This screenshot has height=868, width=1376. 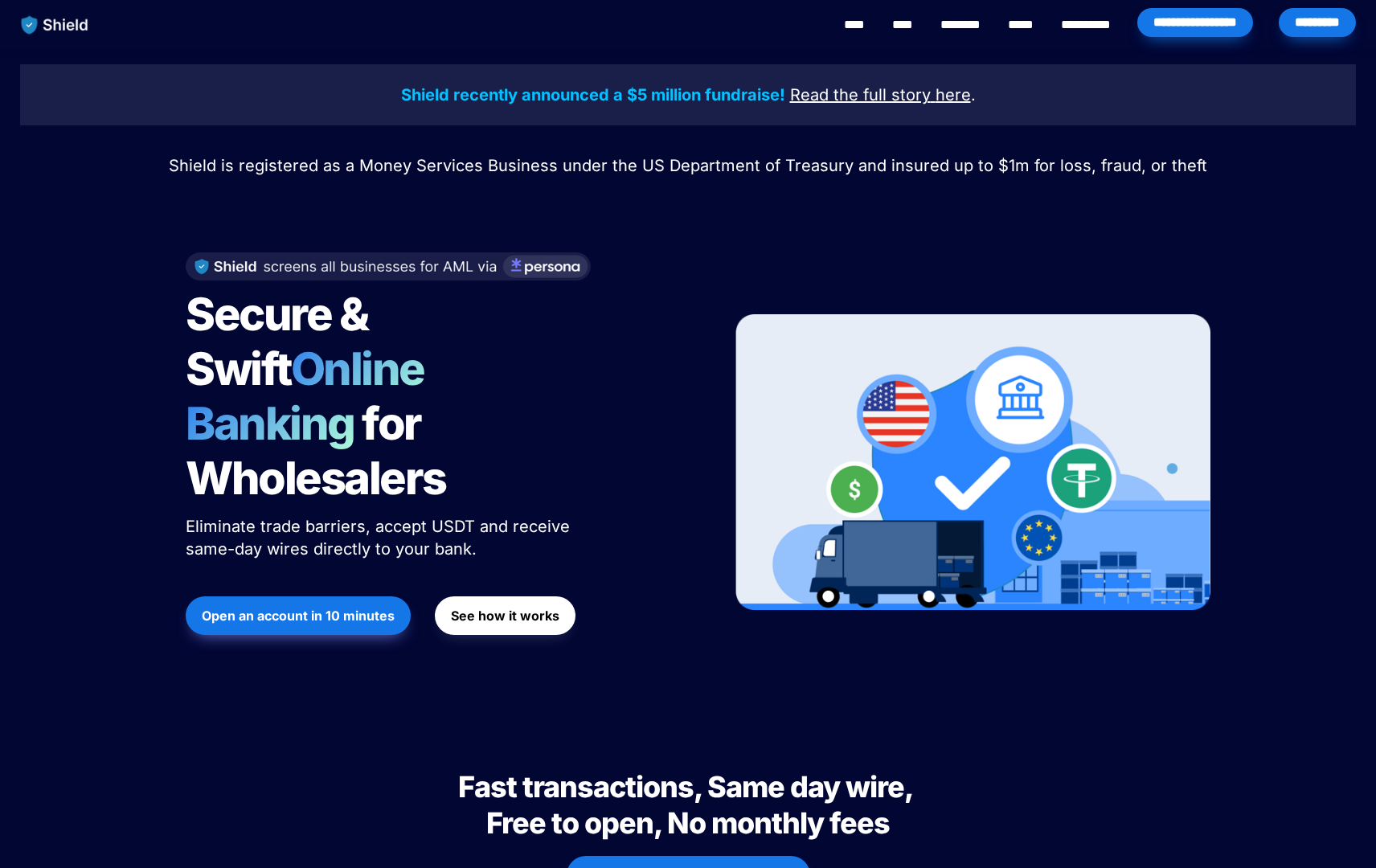 What do you see at coordinates (954, 95) in the screenshot?
I see `u: here` at bounding box center [954, 95].